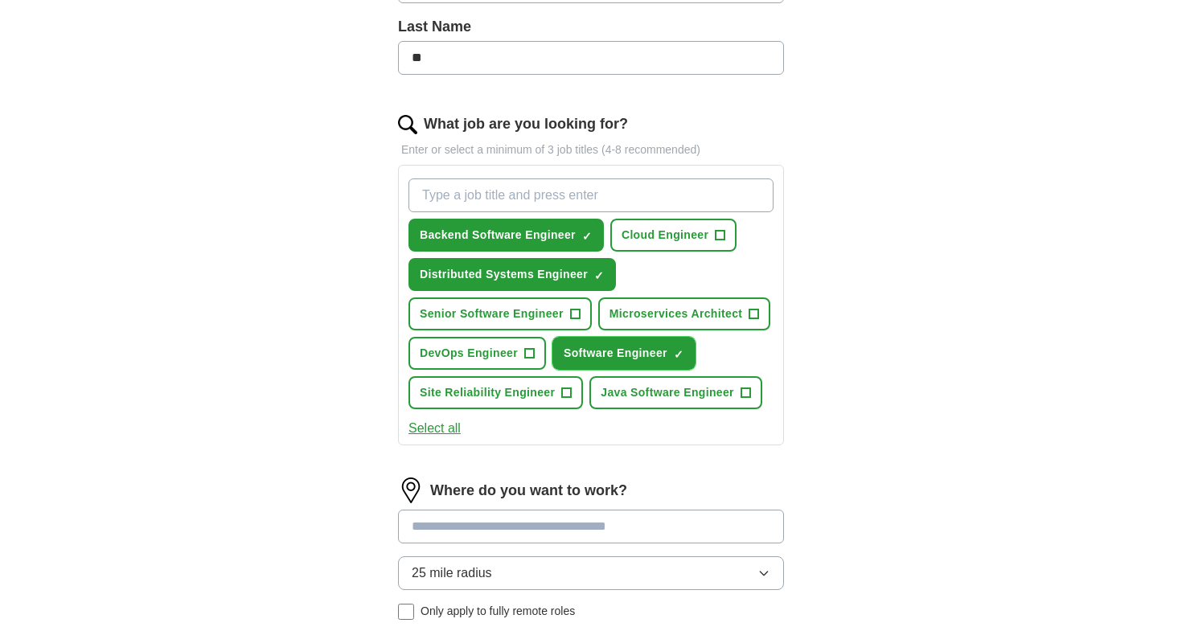 The height and width of the screenshot is (627, 1182). I want to click on label: What job are you looking for?, so click(526, 124).